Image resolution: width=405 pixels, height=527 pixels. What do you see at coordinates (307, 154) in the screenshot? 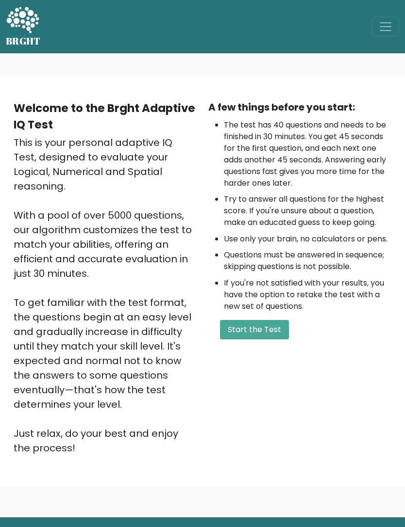
I see `li: The test has 40 questions and needs to be finished in 30 minutes. You get 45 seconds for the firs...` at bounding box center [307, 154].